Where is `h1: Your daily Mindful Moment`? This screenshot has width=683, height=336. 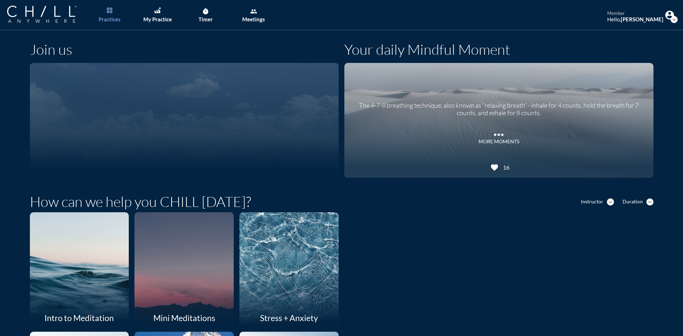
h1: Your daily Mindful Moment is located at coordinates (427, 49).